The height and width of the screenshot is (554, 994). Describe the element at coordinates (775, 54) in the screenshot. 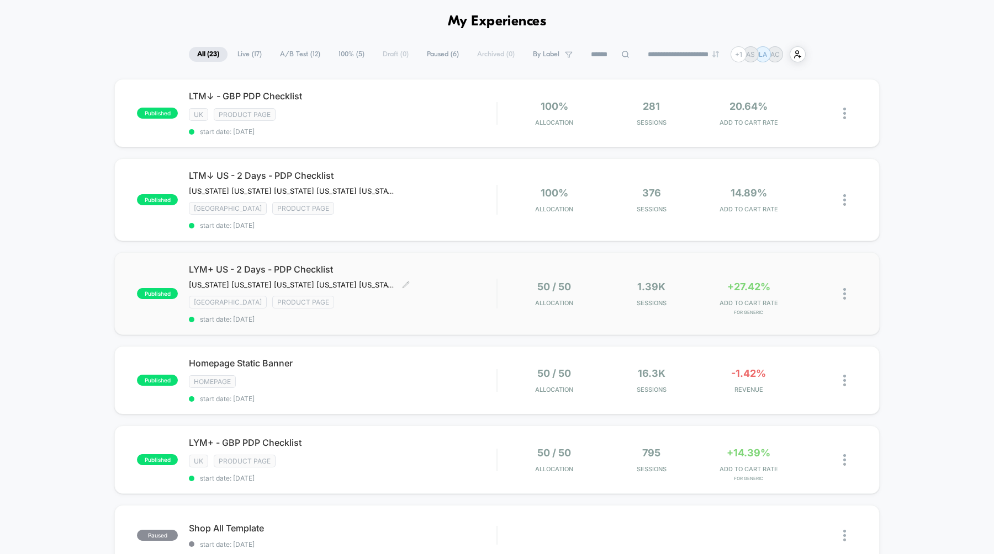

I see `p: AC` at that location.